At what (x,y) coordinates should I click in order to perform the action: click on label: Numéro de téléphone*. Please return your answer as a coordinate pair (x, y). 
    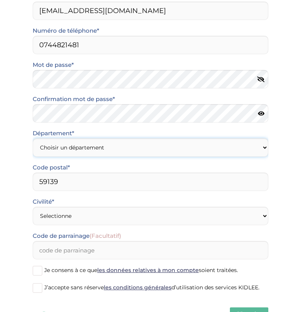
    Looking at the image, I should click on (66, 31).